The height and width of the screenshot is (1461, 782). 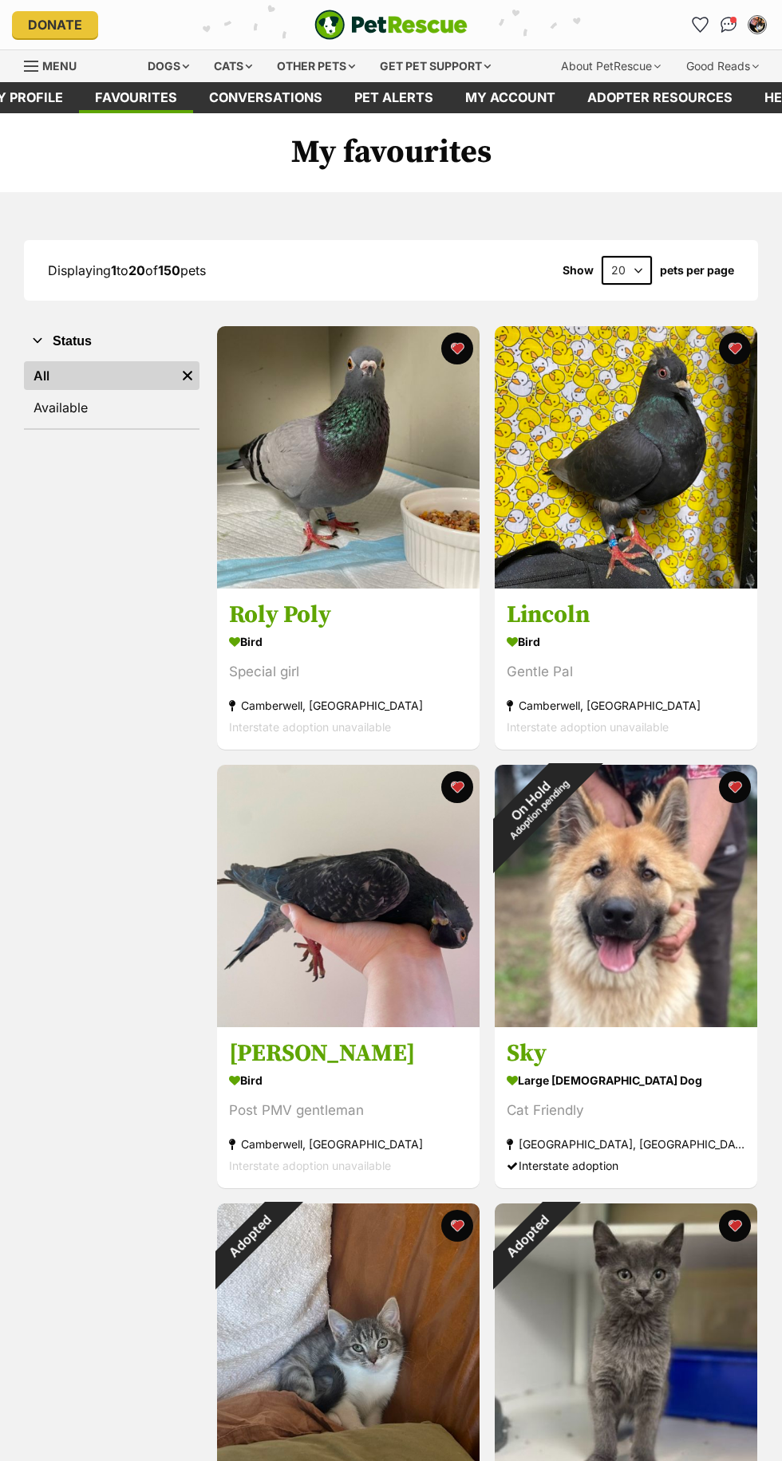 What do you see at coordinates (728, 25) in the screenshot?
I see `img: chat-41dd97257d64d25036548639549fe6c8038ab92f7586957e7f3b1b290dea8141.svg` at bounding box center [728, 25].